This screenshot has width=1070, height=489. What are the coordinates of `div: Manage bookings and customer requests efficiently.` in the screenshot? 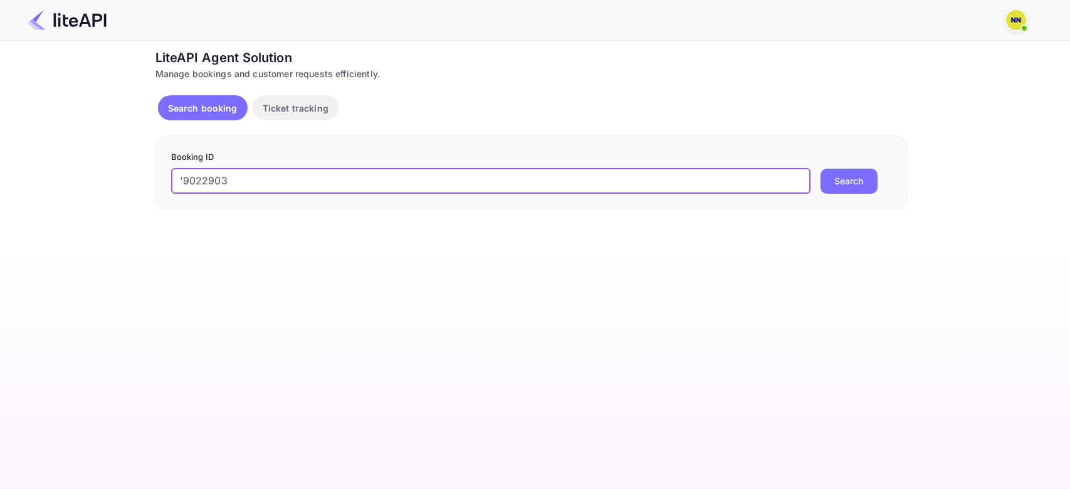 It's located at (532, 73).